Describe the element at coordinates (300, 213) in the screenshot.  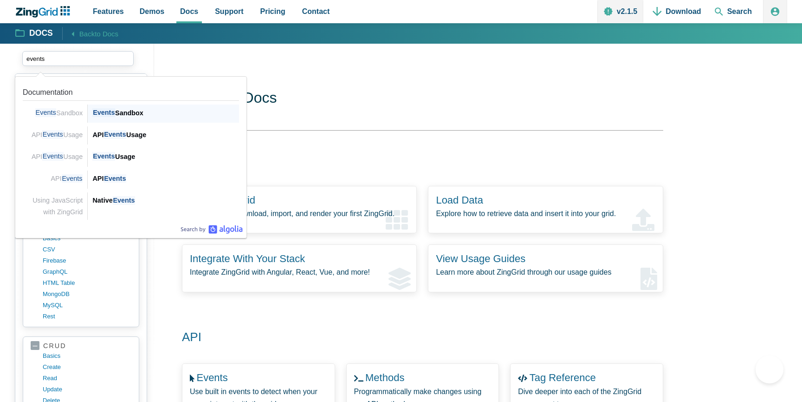
I see `p: Learn how to download, import, and render your first ZingGrid.` at that location.